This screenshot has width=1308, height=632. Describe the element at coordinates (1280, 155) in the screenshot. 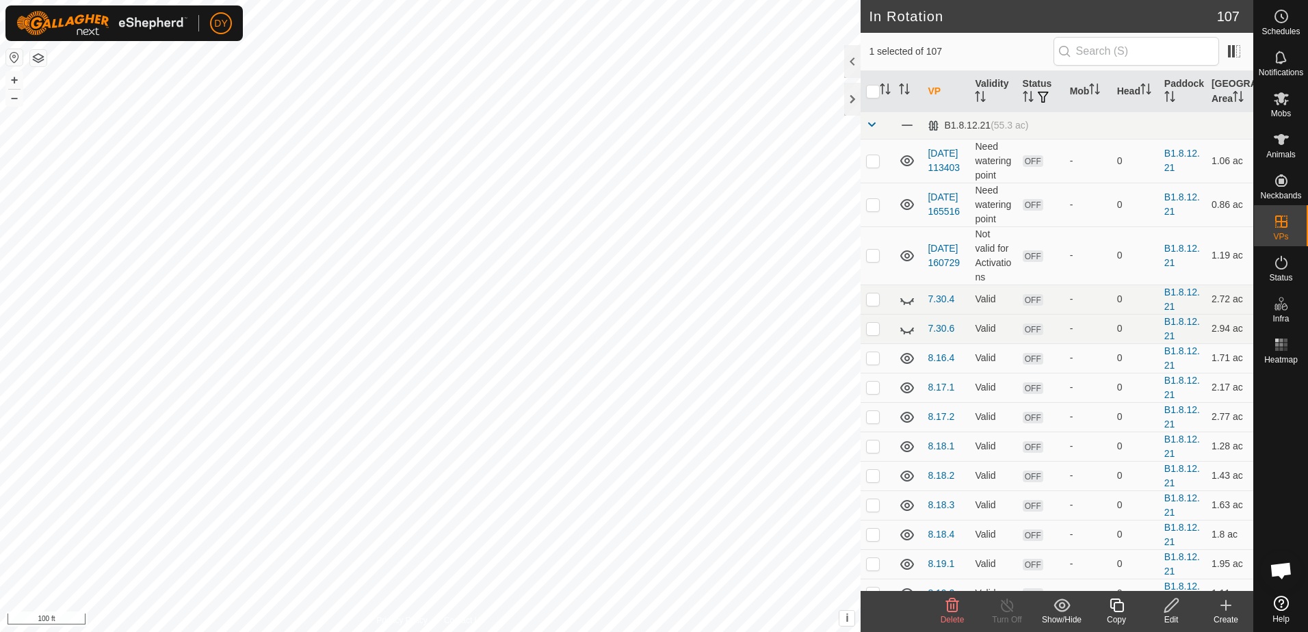

I see `span: Animals` at that location.